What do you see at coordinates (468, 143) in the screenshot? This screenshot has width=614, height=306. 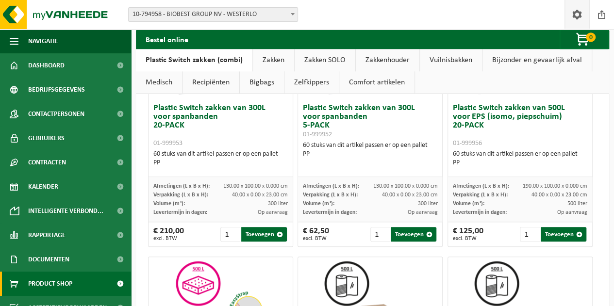 I see `span: 01-999956` at bounding box center [468, 143].